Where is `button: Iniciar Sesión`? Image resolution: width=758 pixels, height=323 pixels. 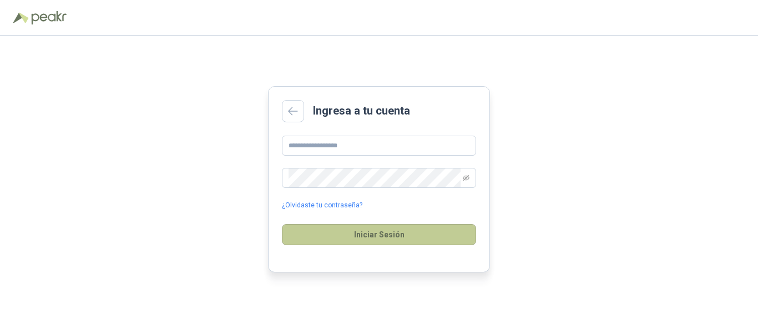
button: Iniciar Sesión is located at coordinates (379, 234).